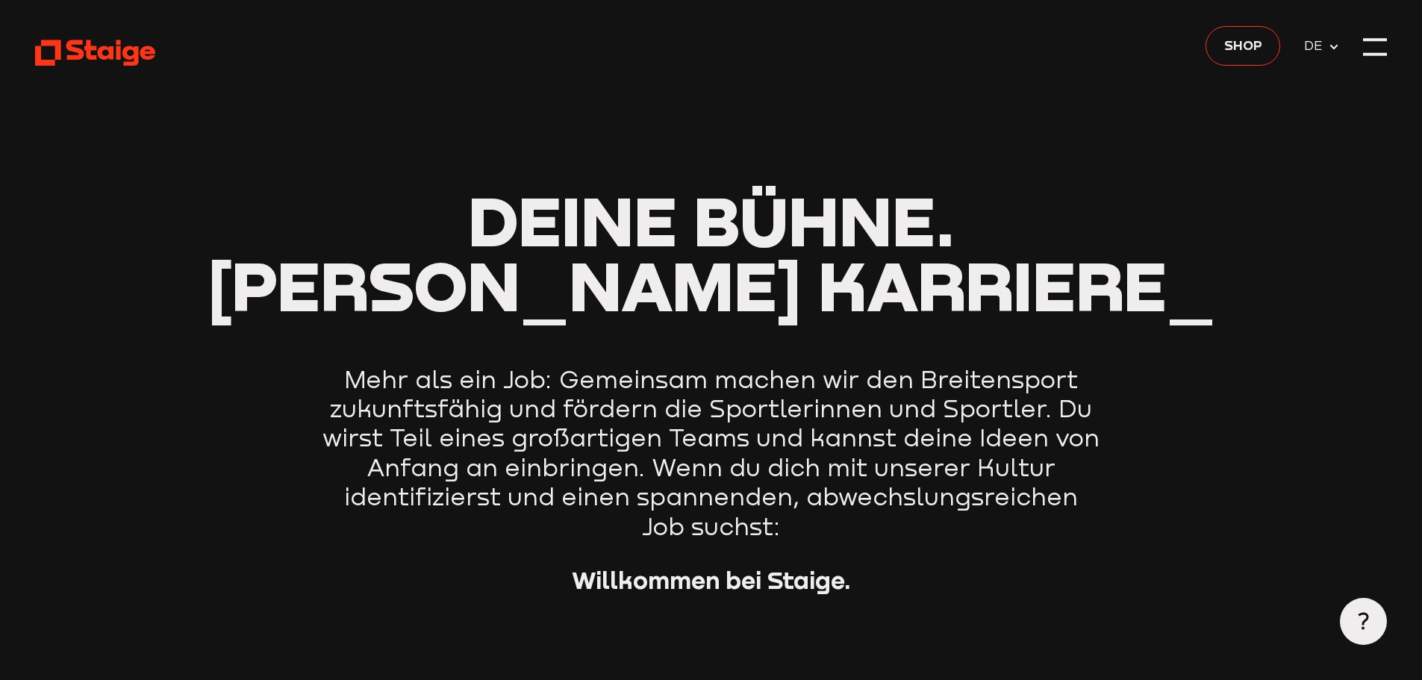  What do you see at coordinates (1243, 46) in the screenshot?
I see `a: Shop` at bounding box center [1243, 46].